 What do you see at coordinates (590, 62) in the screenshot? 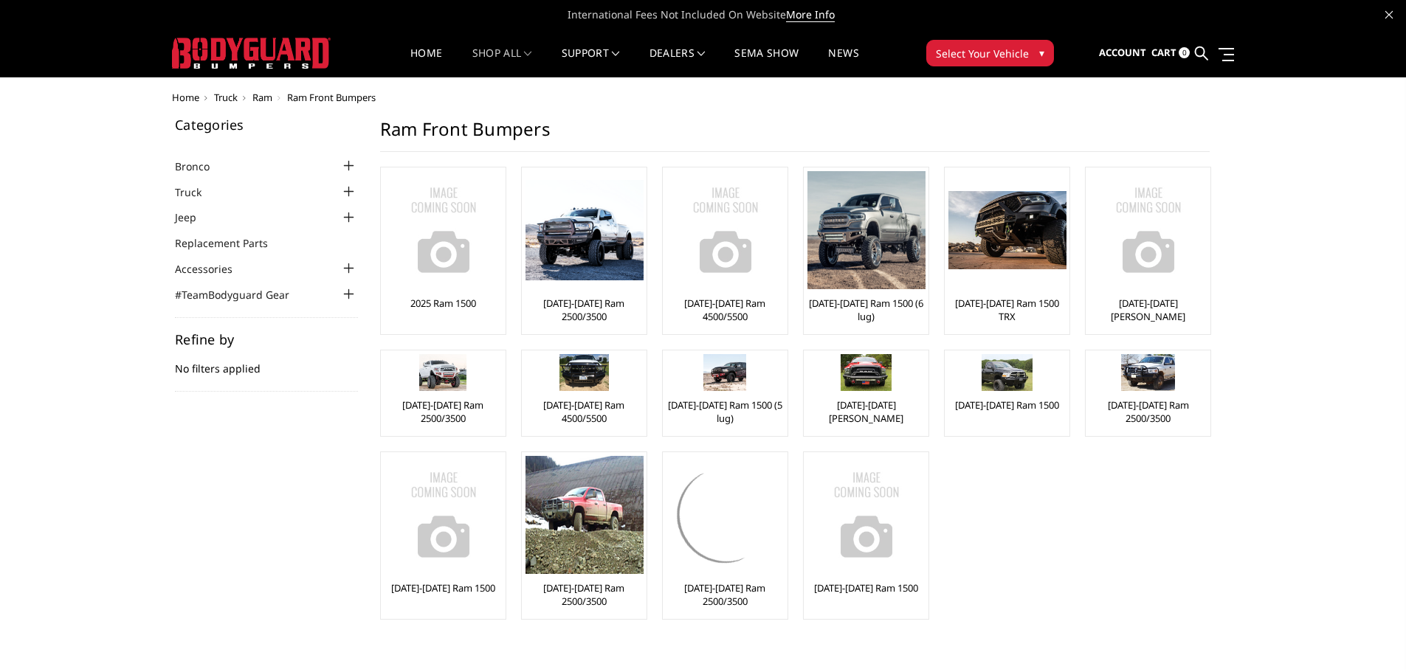
I see `a: Support` at bounding box center [590, 62].